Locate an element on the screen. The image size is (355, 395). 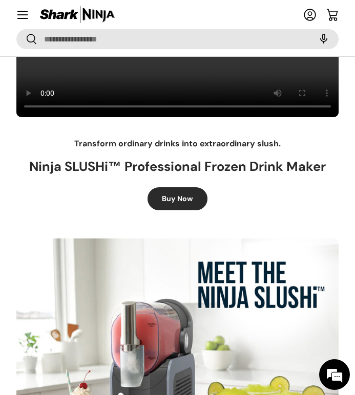
a: Buy Now is located at coordinates (177, 199).